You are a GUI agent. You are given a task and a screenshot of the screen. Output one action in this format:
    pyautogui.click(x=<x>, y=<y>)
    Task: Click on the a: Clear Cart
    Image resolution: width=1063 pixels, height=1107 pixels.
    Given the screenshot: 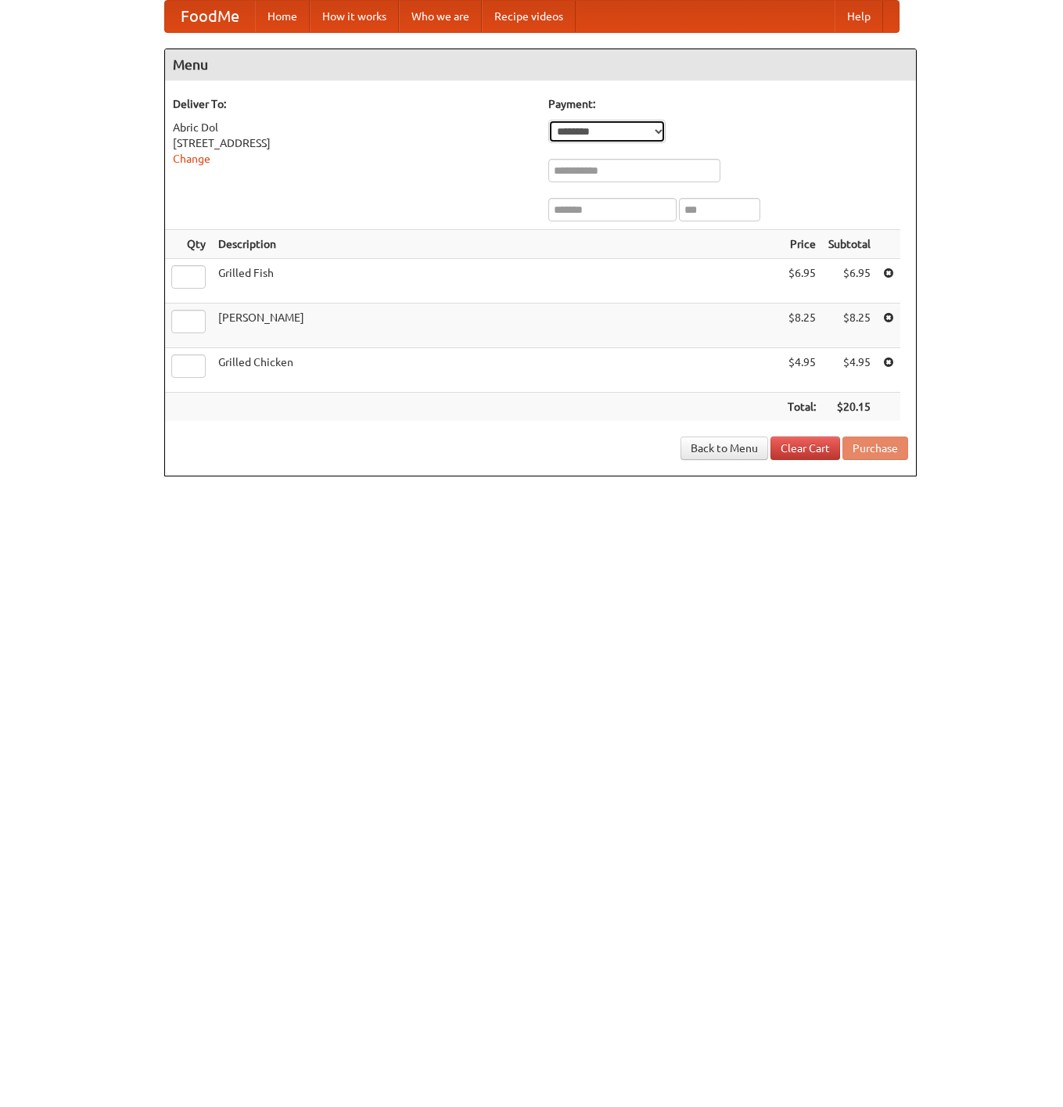 What is the action you would take?
    pyautogui.click(x=805, y=448)
    